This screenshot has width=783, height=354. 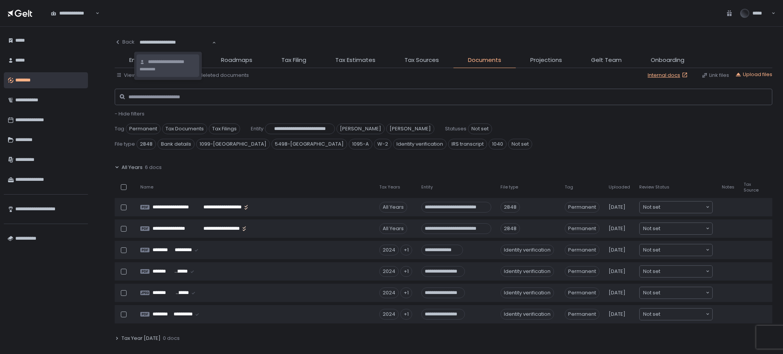 I want to click on span: Bank details, so click(x=176, y=144).